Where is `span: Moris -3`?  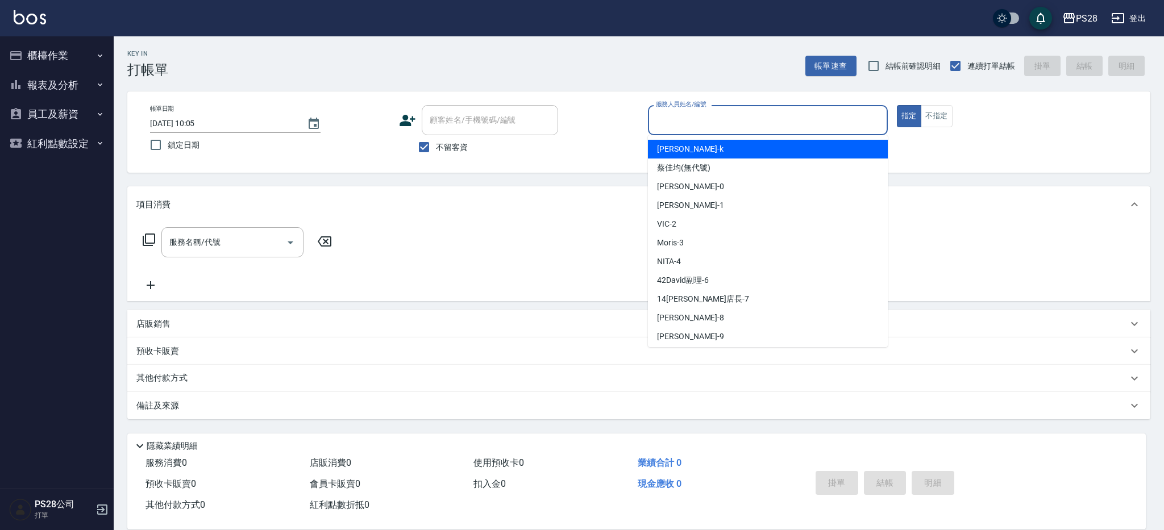
span: Moris -3 is located at coordinates (670, 243).